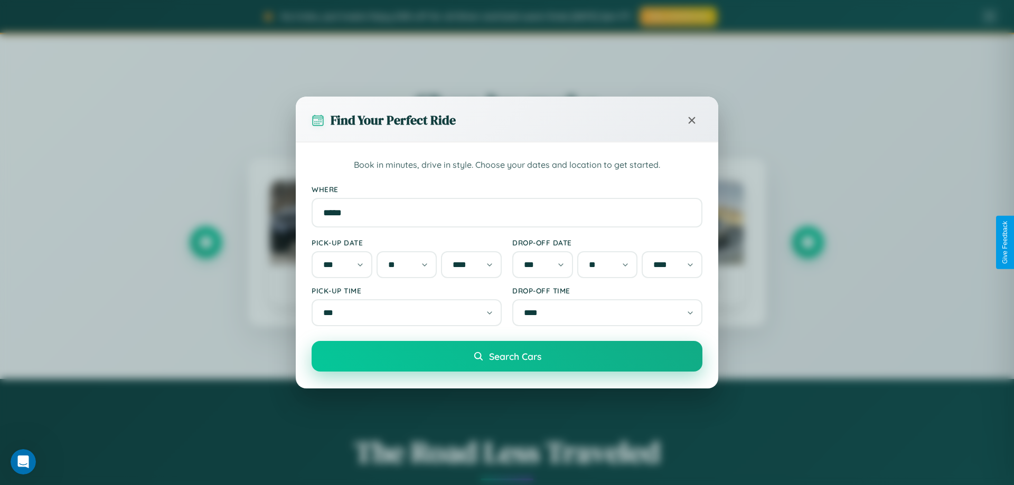  Describe the element at coordinates (607, 242) in the screenshot. I see `label: Drop-off Date` at that location.